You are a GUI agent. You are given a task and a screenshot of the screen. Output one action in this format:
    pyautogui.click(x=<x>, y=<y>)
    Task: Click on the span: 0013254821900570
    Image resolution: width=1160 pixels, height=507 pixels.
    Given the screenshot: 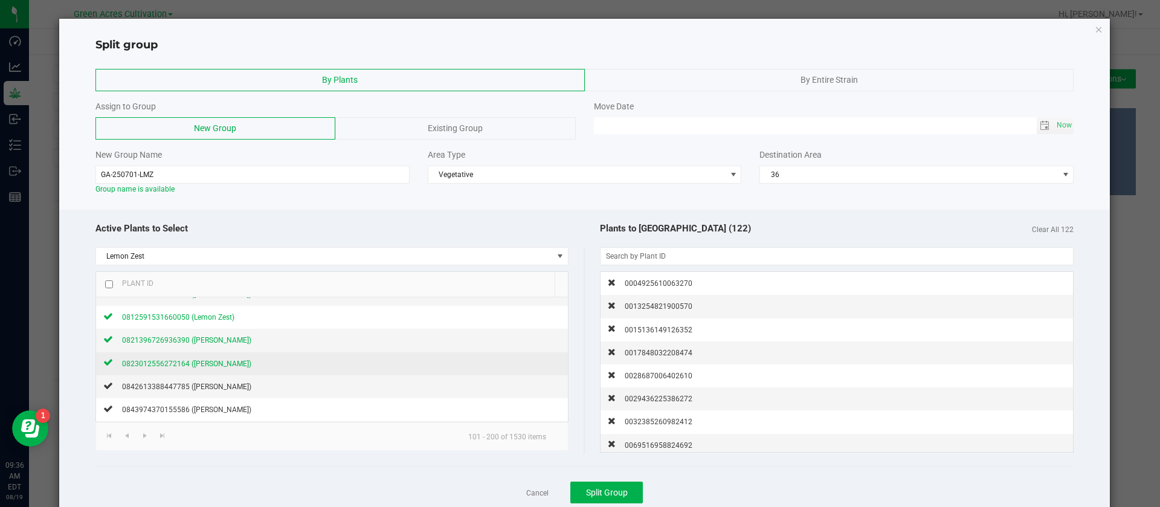 What is the action you would take?
    pyautogui.click(x=659, y=306)
    